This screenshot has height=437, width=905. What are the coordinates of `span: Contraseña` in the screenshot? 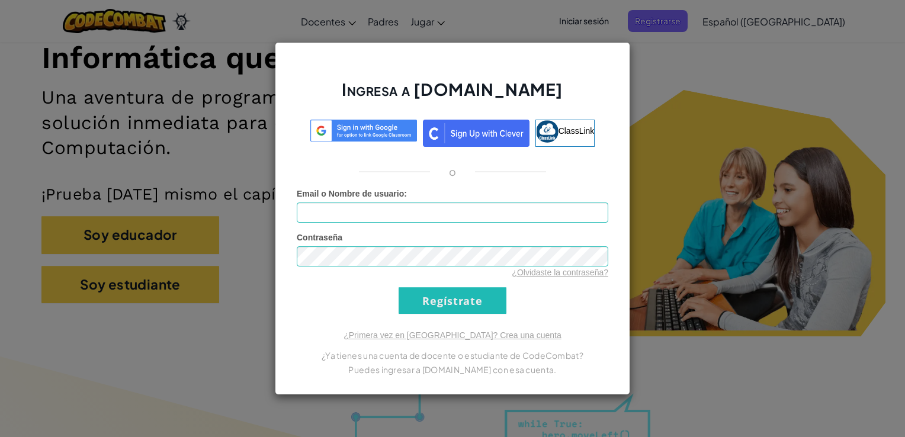 It's located at (319, 237).